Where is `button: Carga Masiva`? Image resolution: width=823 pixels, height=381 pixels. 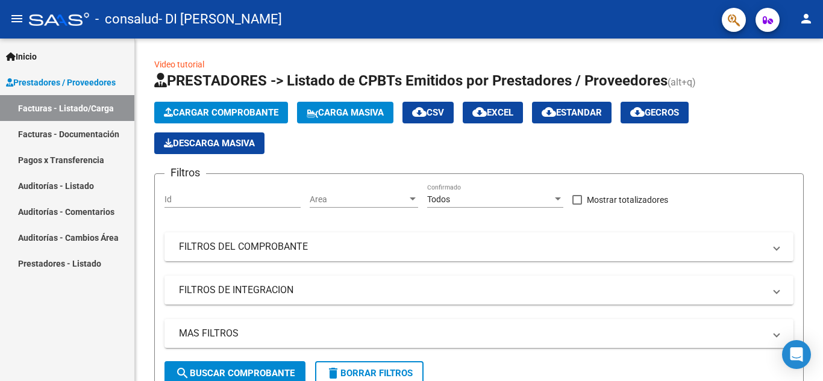
button: Carga Masiva is located at coordinates (345, 113).